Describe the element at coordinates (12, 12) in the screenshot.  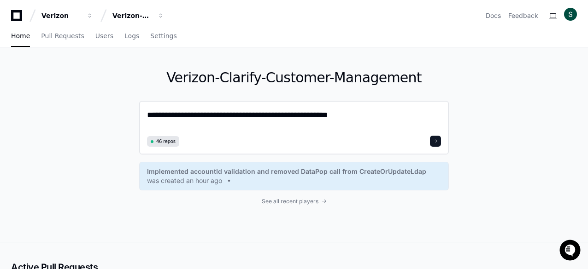
I see `button: Open customer support` at that location.